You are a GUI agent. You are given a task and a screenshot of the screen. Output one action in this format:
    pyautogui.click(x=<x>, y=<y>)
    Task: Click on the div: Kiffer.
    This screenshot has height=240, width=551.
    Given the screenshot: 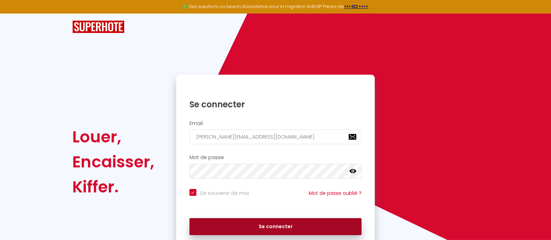 What is the action you would take?
    pyautogui.click(x=113, y=187)
    